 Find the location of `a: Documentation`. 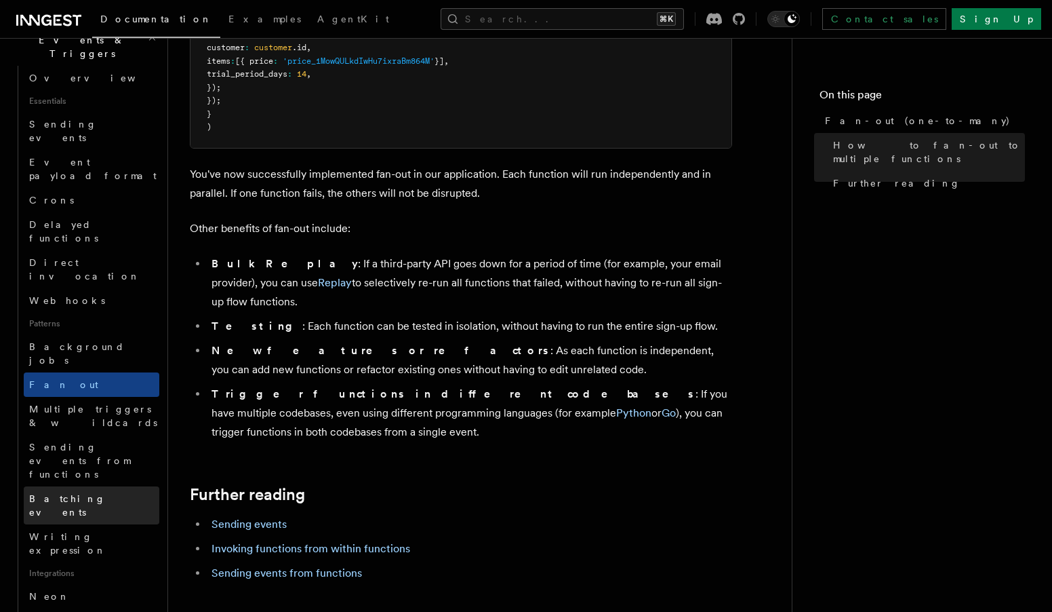

a: Documentation is located at coordinates (156, 21).